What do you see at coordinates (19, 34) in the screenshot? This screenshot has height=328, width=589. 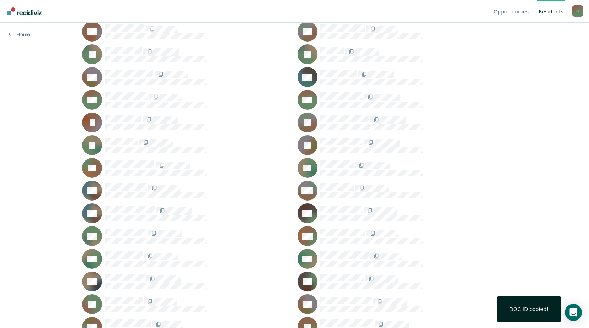 I see `a: Home` at bounding box center [19, 34].